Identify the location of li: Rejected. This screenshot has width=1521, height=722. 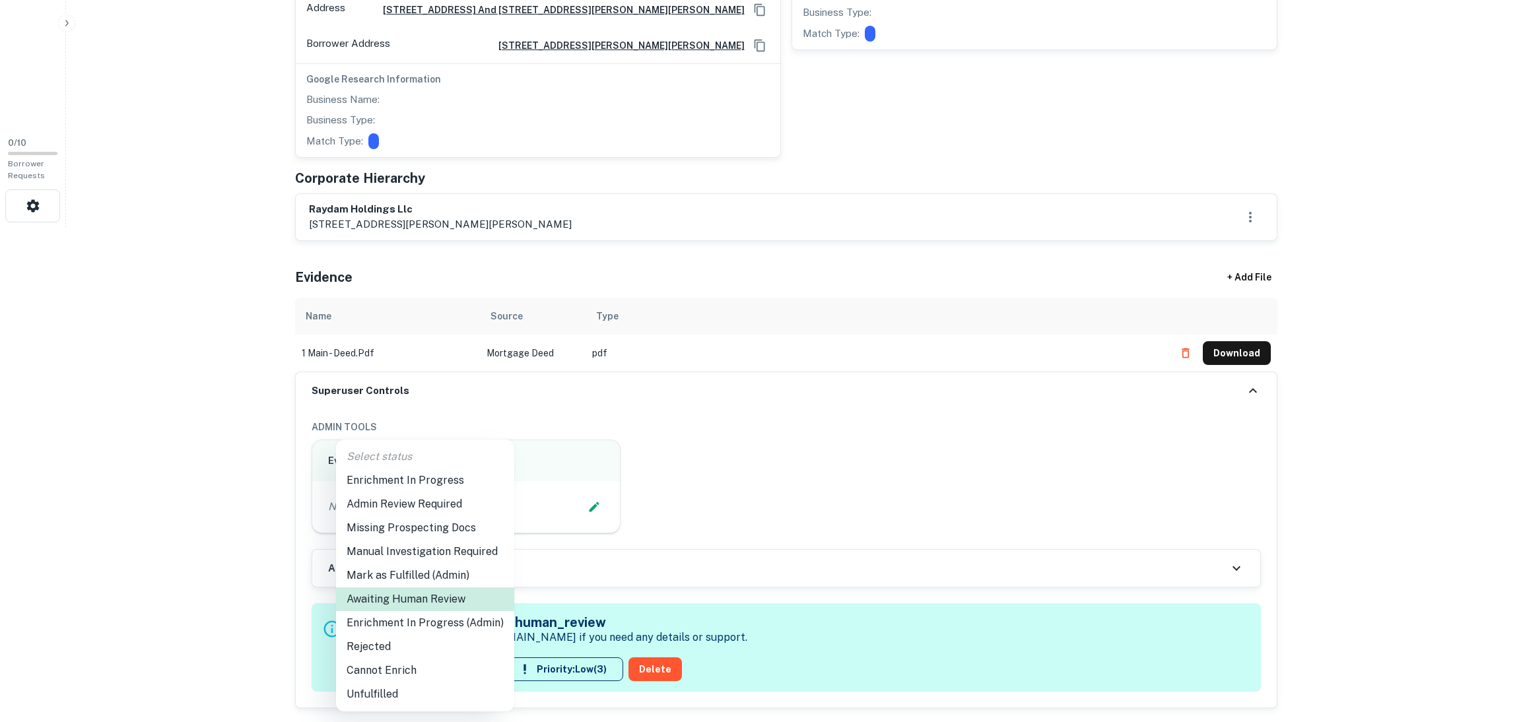
(425, 647).